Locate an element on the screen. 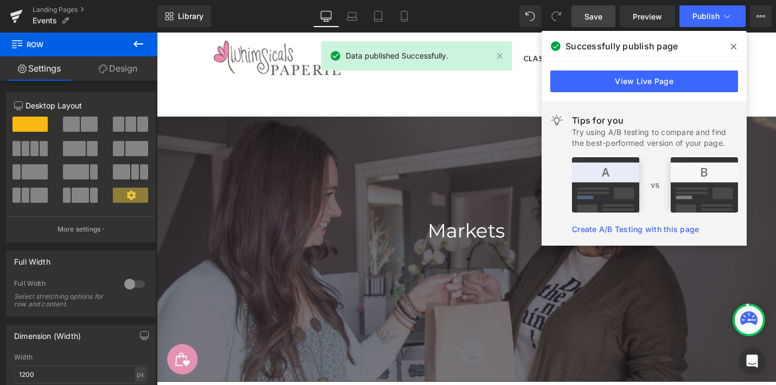 This screenshot has height=385, width=776. img: hand-drawn illustrations and encouraging words that bring joy, intentionality and thoughtfulness ... is located at coordinates (127, 27).